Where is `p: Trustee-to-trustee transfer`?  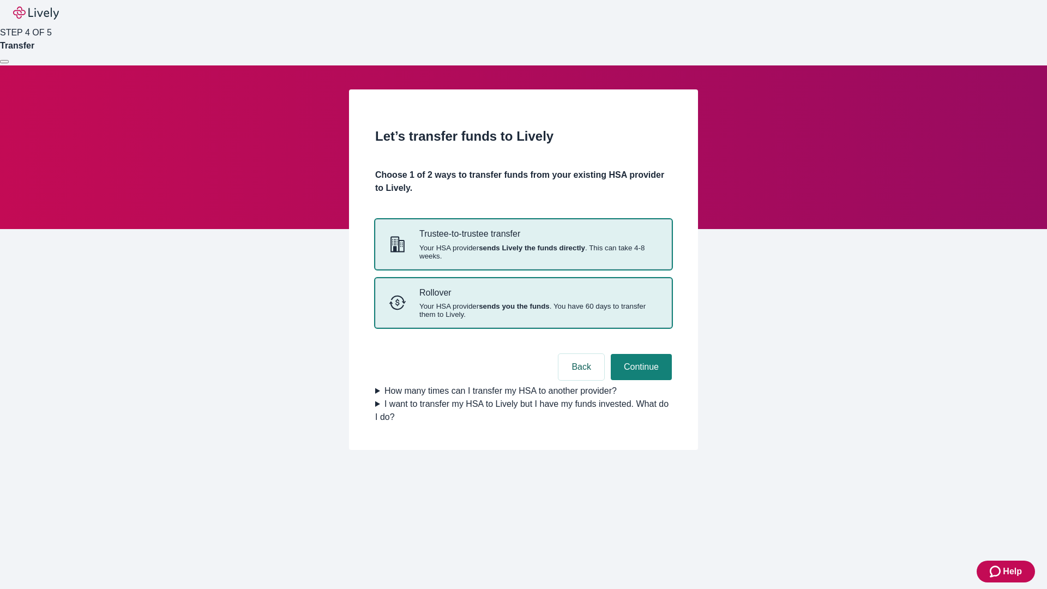 p: Trustee-to-trustee transfer is located at coordinates (539, 233).